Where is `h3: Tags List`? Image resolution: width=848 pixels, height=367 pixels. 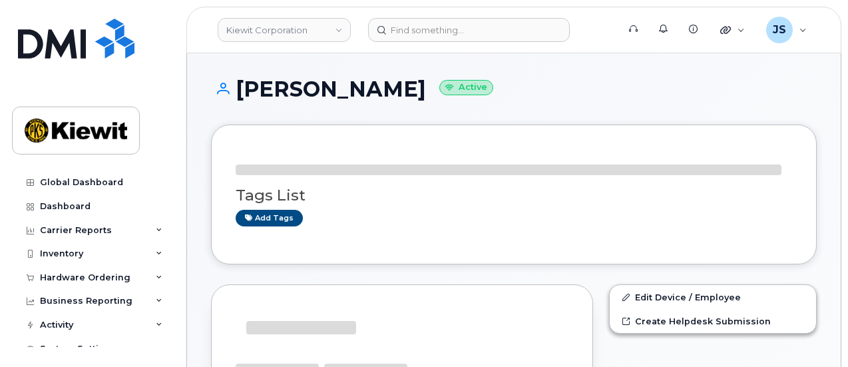
h3: Tags List is located at coordinates (514, 195).